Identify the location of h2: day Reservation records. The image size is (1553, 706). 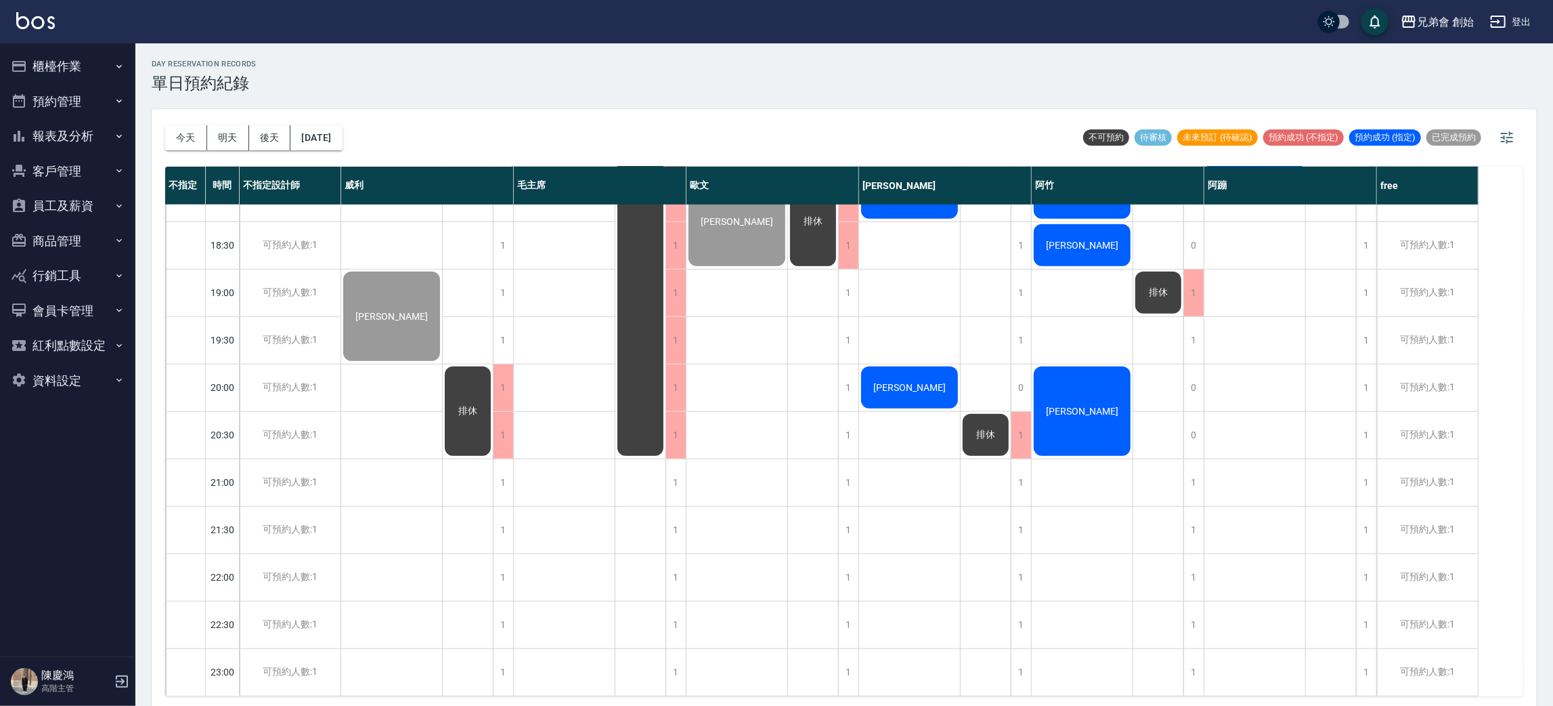
(204, 64).